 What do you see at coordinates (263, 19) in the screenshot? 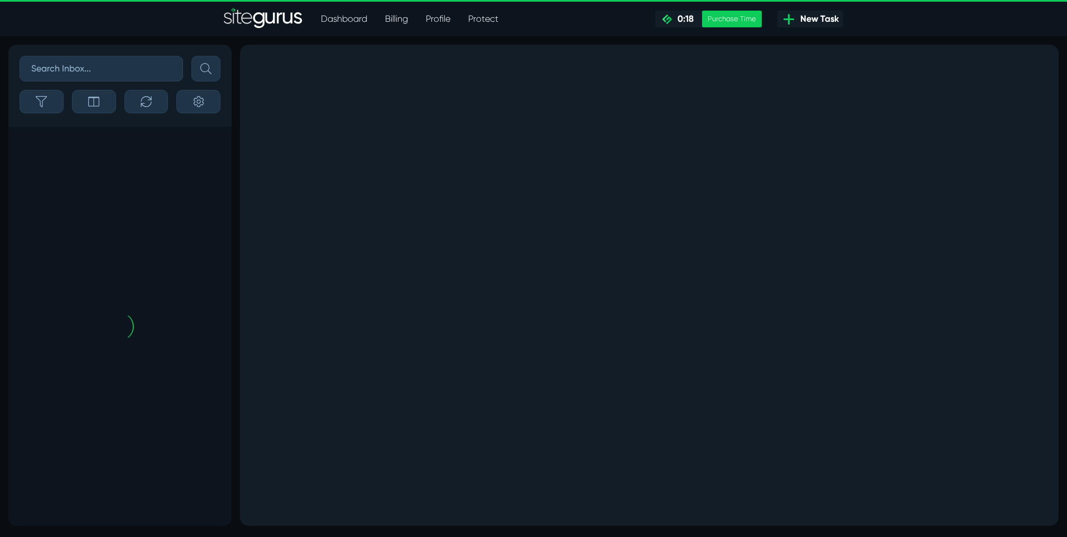
I see `a: SiteGurus` at bounding box center [263, 19].